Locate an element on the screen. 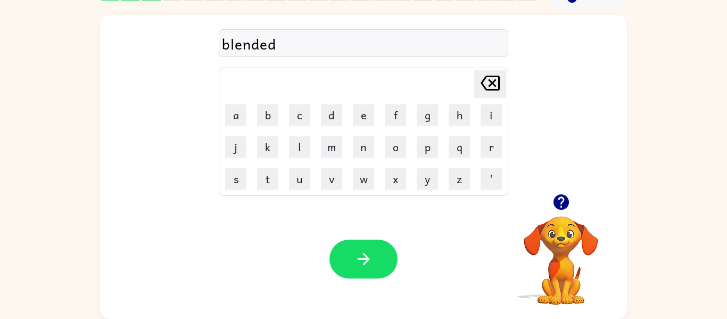 The width and height of the screenshot is (727, 319). button: v is located at coordinates (332, 179).